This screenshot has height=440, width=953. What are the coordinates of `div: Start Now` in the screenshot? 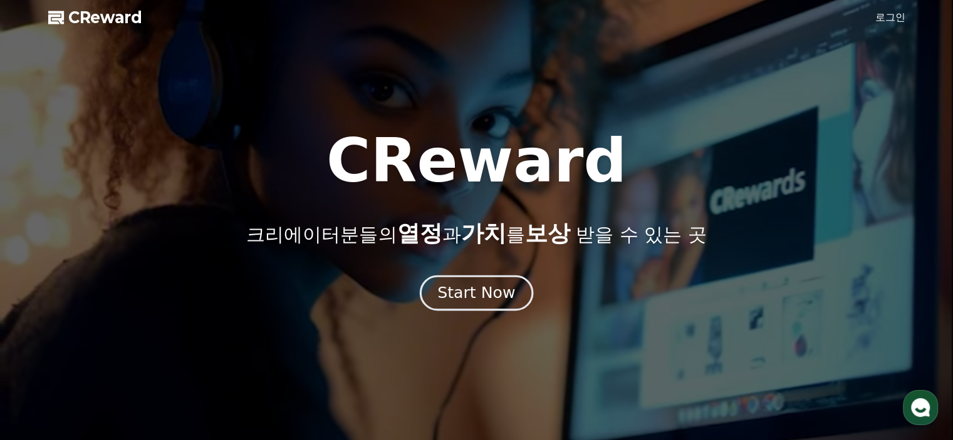 It's located at (476, 293).